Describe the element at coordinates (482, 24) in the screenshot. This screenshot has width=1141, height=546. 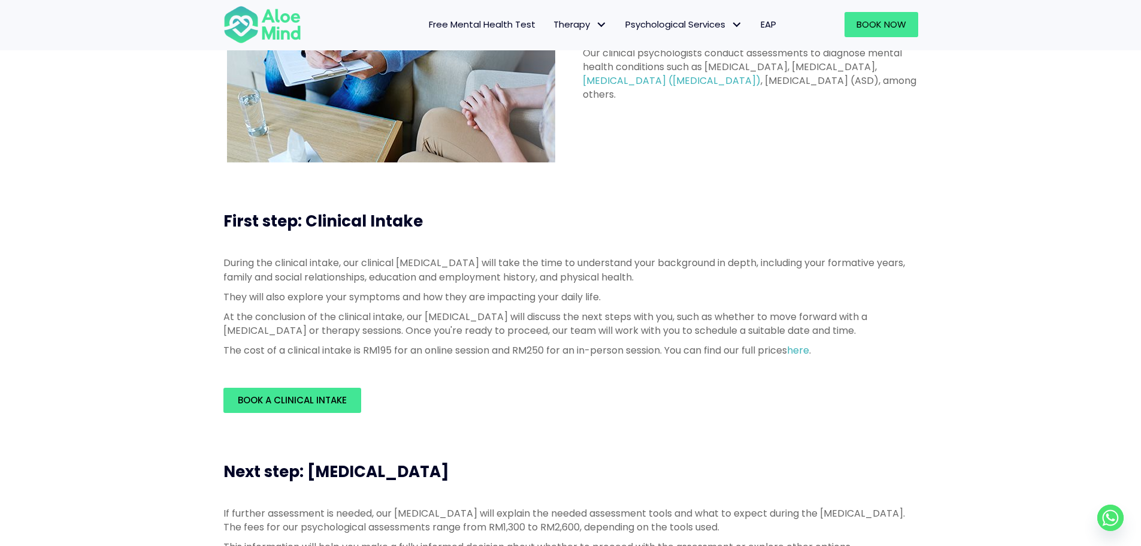
I see `span: Free Mental Health Test` at that location.